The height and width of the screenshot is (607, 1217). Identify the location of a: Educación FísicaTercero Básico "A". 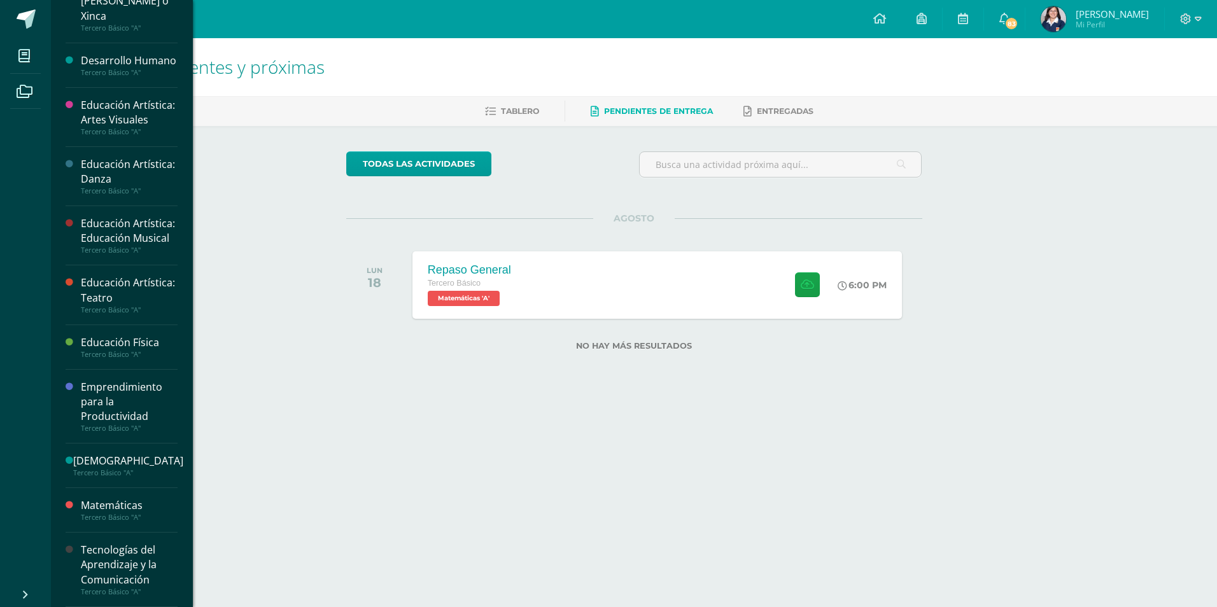
(129, 347).